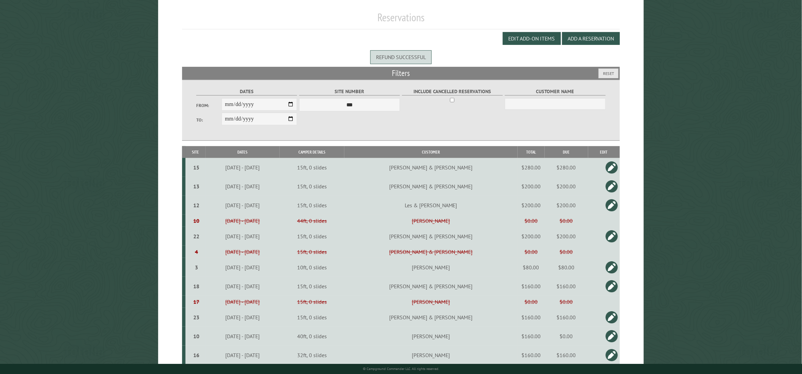  What do you see at coordinates (401, 73) in the screenshot?
I see `h2: Filters` at bounding box center [401, 73].